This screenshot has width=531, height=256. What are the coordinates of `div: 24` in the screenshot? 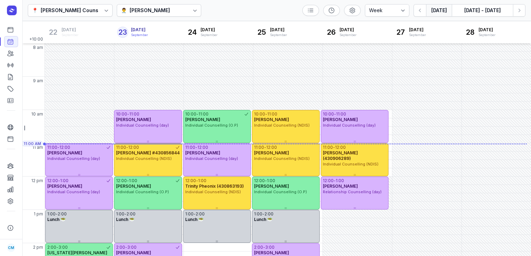 It's located at (192, 32).